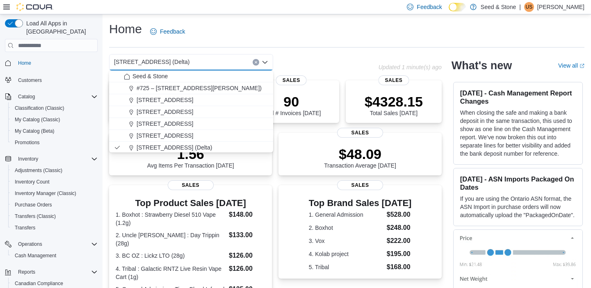 Image resolution: width=591 pixels, height=288 pixels. What do you see at coordinates (265, 62) in the screenshot?
I see `button: Close list of options` at bounding box center [265, 62].